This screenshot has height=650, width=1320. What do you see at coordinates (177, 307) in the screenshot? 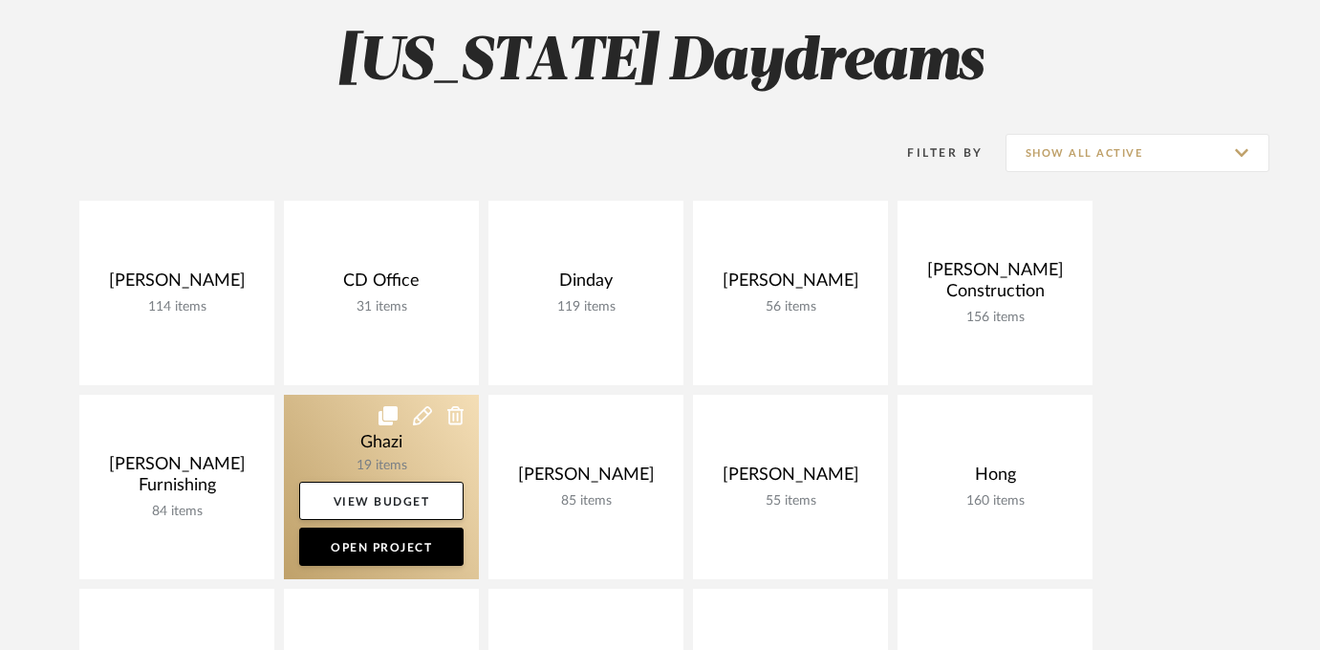
I see `div: 114 items` at bounding box center [177, 307].